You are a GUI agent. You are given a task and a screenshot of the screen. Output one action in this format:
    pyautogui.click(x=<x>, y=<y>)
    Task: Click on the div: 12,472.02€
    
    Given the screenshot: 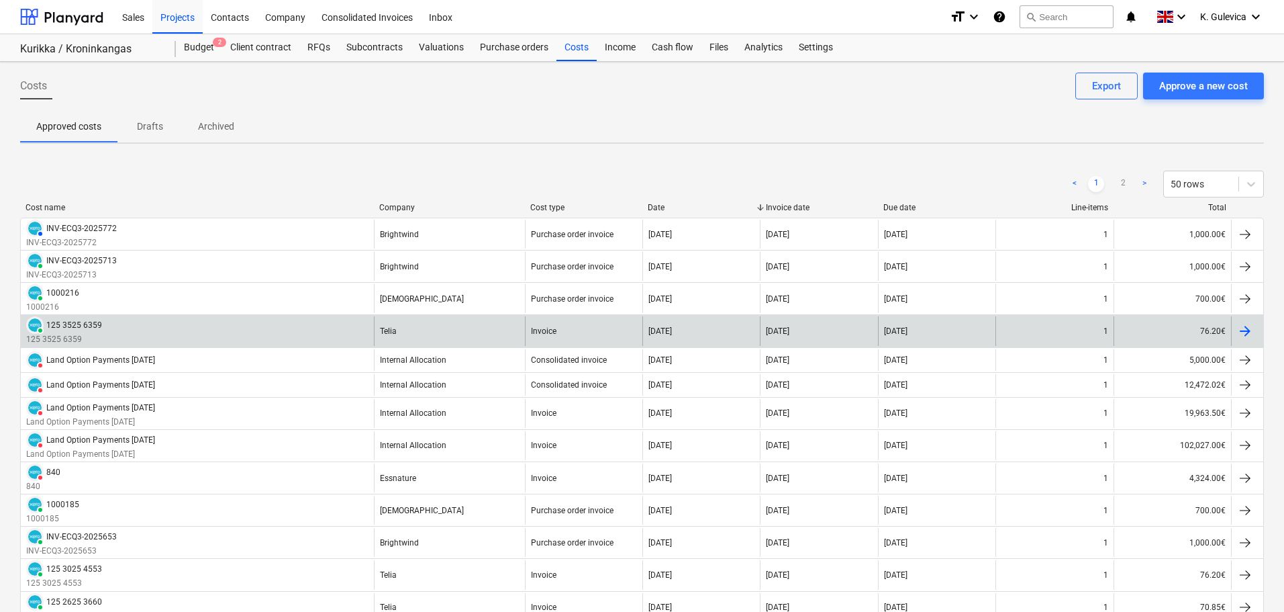 What is the action you would take?
    pyautogui.click(x=1172, y=385)
    